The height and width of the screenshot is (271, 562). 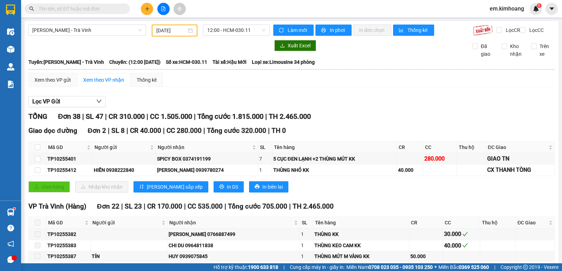 What do you see at coordinates (236, 30) in the screenshot?
I see `span: 12:00 - HCM-030.11` at bounding box center [236, 30].